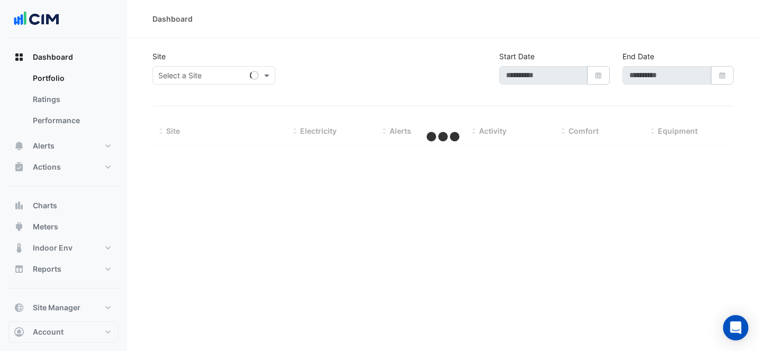 This screenshot has height=351, width=759. I want to click on button: Alerts, so click(63, 146).